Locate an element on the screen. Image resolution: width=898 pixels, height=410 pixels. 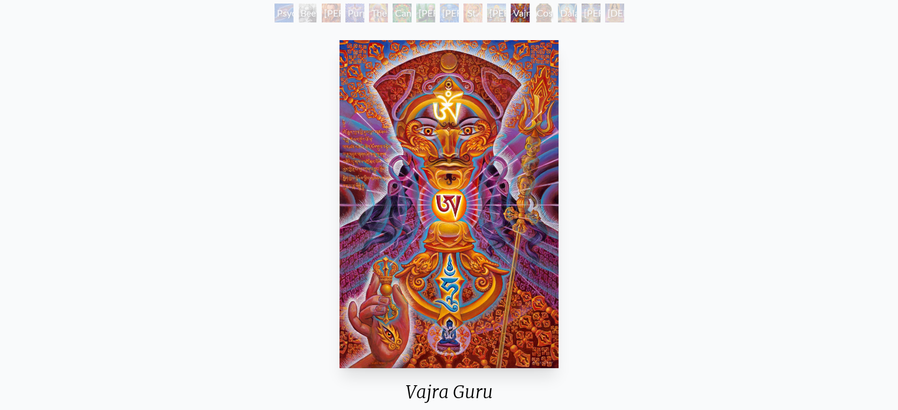
div: Vajra Guru is located at coordinates (520, 13).